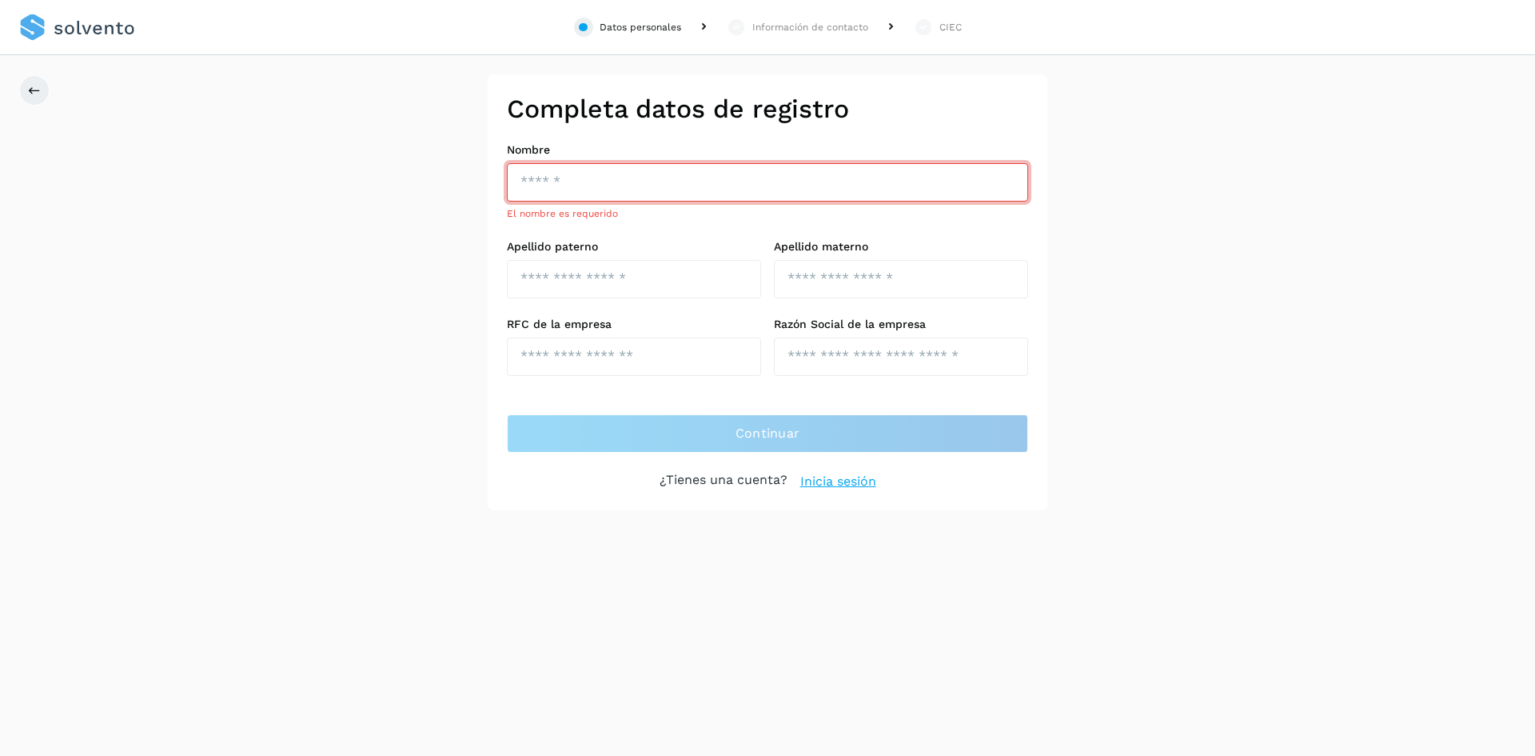  I want to click on p: ¿Tienes una cuenta?, so click(724, 481).